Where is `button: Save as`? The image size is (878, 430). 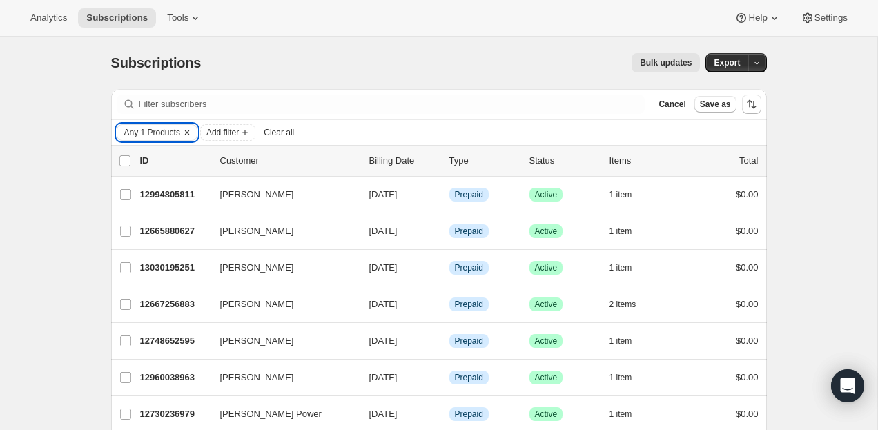 button: Save as is located at coordinates (715, 104).